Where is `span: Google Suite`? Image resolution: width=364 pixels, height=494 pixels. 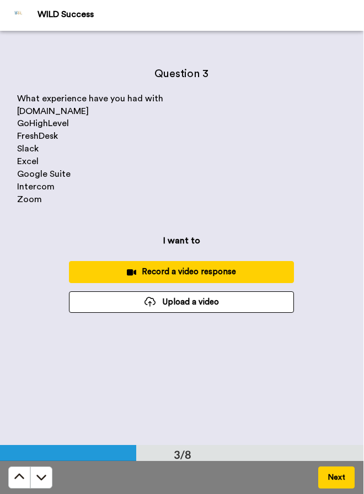
span: Google Suite is located at coordinates (44, 174).